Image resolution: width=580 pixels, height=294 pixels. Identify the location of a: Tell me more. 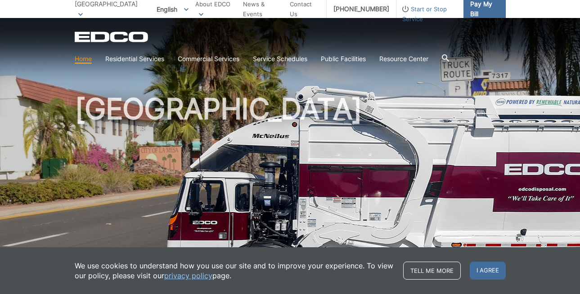
(432, 271).